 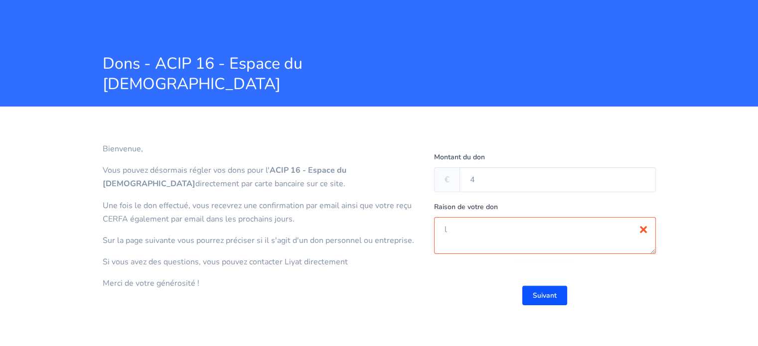 What do you see at coordinates (261, 149) in the screenshot?
I see `p: Bienvenue,` at bounding box center [261, 149].